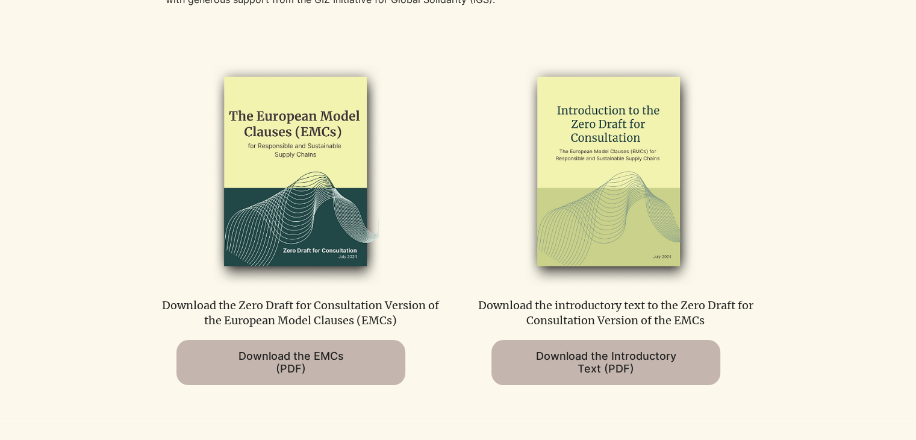 The width and height of the screenshot is (916, 440). What do you see at coordinates (606, 362) in the screenshot?
I see `span: Download the Introductory Text (PDF)` at bounding box center [606, 362].